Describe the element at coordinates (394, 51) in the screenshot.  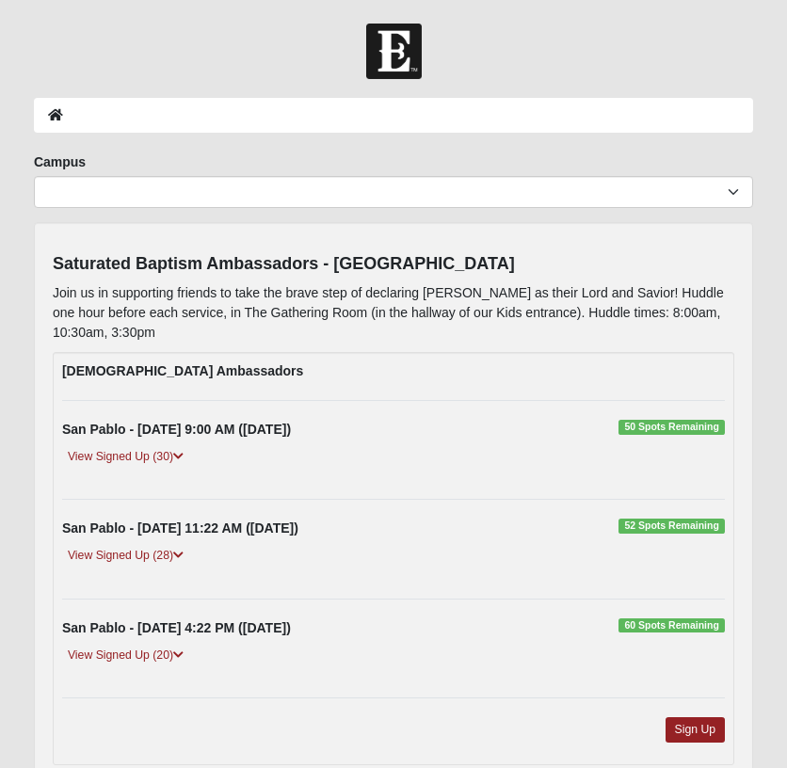
I see `img: Church of Eleven22 Logo` at that location.